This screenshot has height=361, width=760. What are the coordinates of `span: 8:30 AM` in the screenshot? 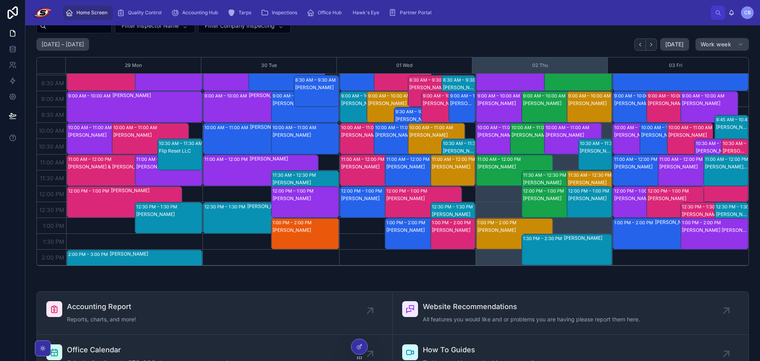 It's located at (53, 83).